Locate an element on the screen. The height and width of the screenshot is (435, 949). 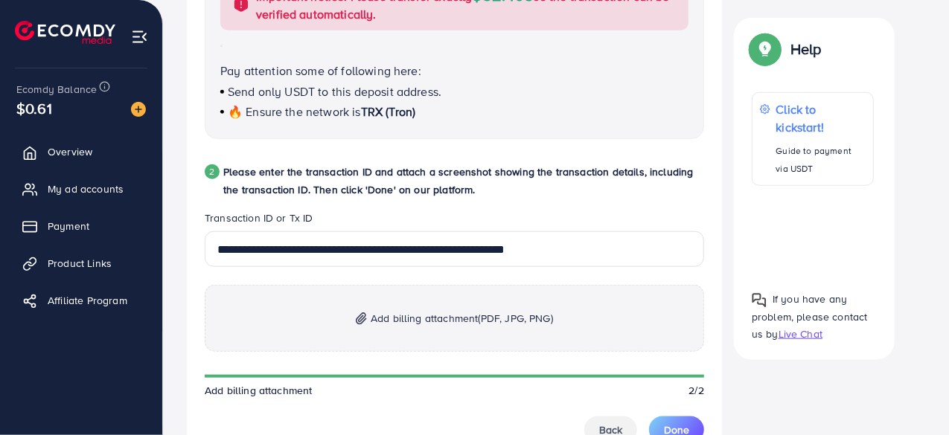
p: Help is located at coordinates (806, 49).